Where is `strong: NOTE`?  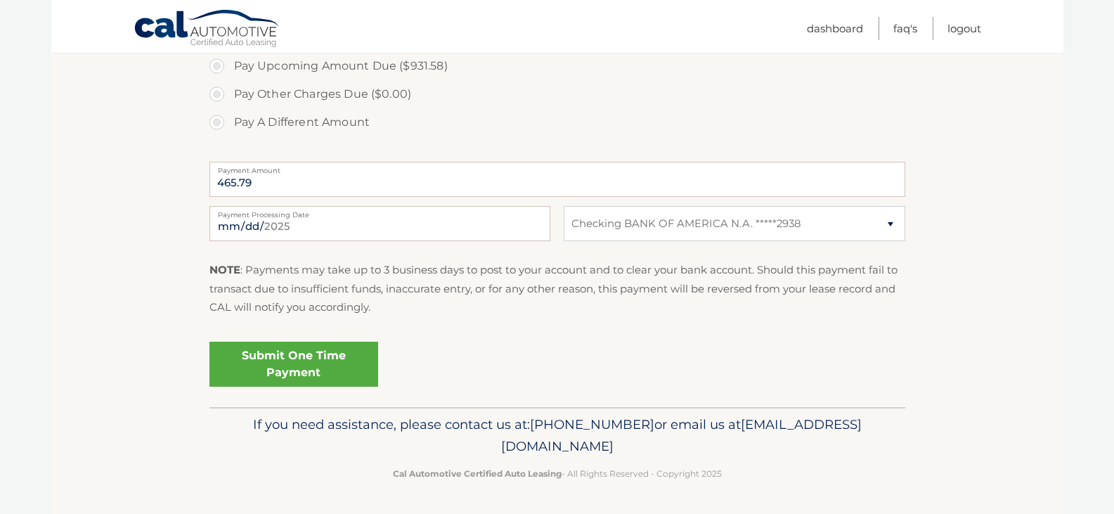 strong: NOTE is located at coordinates (225, 269).